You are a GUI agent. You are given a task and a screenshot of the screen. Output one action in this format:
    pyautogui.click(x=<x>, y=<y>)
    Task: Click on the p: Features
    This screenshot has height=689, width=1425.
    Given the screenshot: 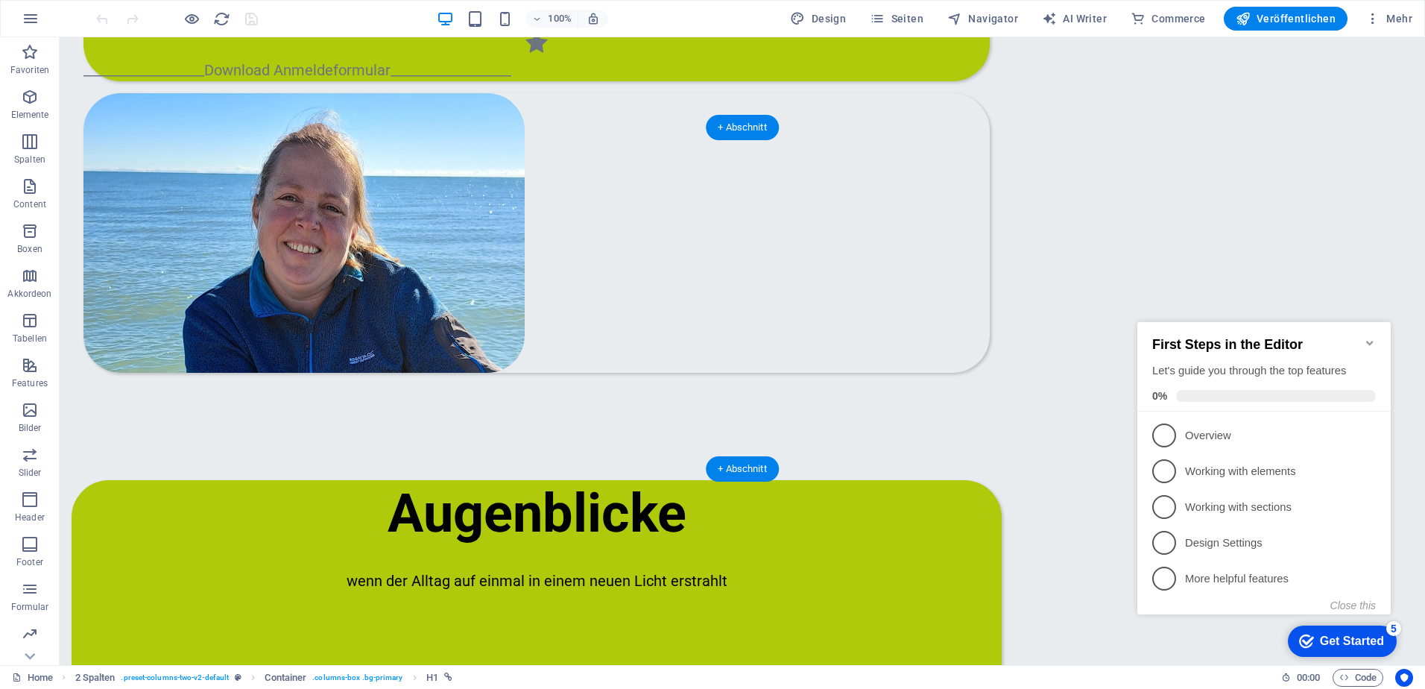 What is the action you would take?
    pyautogui.click(x=30, y=383)
    